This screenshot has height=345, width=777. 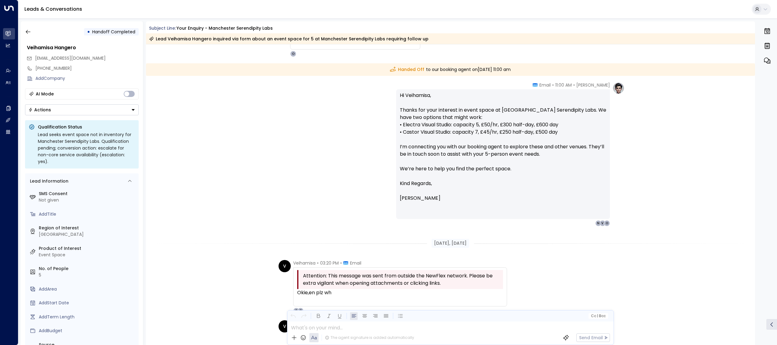 I want to click on div: AddTerm Length, so click(x=87, y=316).